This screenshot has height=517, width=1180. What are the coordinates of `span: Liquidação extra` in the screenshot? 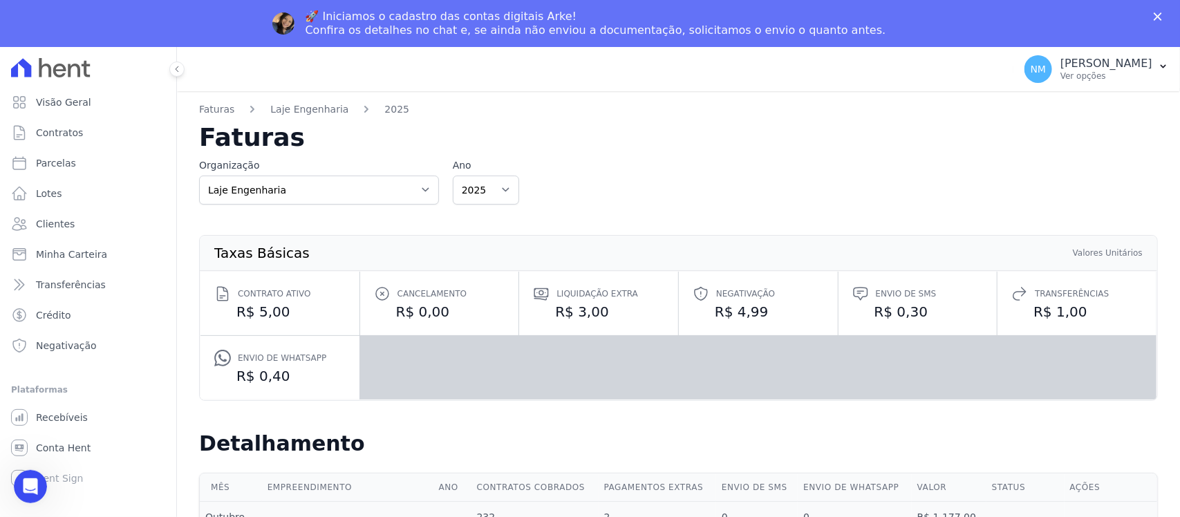 It's located at (597, 294).